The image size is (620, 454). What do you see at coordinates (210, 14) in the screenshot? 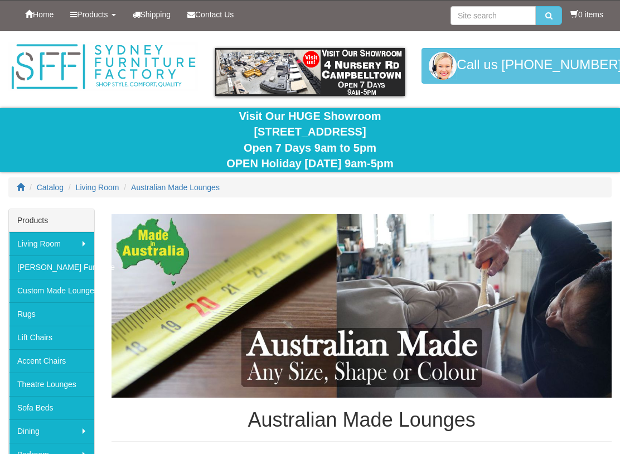
I see `a: Contact Us` at bounding box center [210, 14].